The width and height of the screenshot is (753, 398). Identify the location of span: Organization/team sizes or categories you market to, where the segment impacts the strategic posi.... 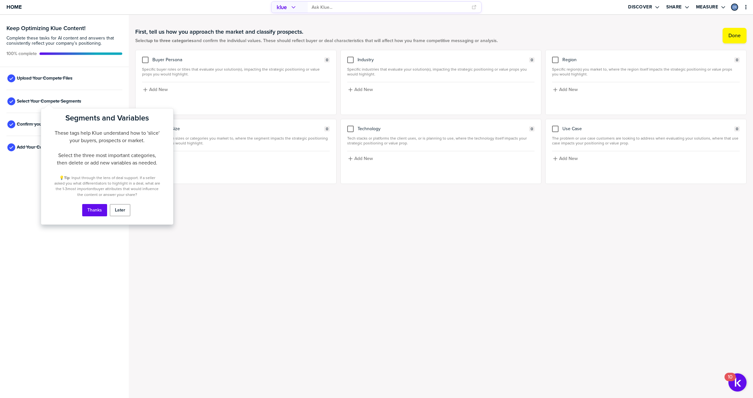
(236, 141).